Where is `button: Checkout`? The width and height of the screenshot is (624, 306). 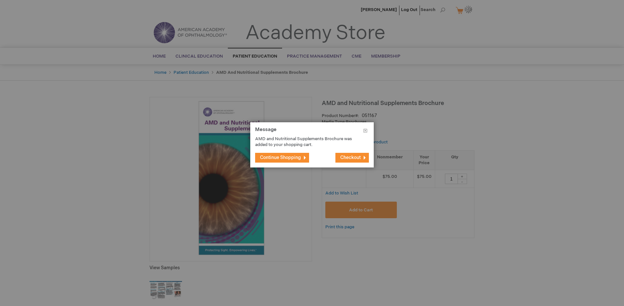 button: Checkout is located at coordinates (352, 158).